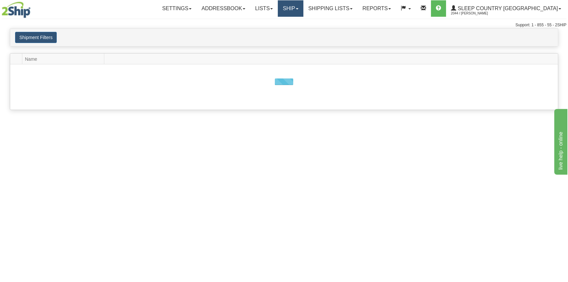 Image resolution: width=568 pixels, height=282 pixels. What do you see at coordinates (376, 9) in the screenshot?
I see `a: Reports` at bounding box center [376, 9].